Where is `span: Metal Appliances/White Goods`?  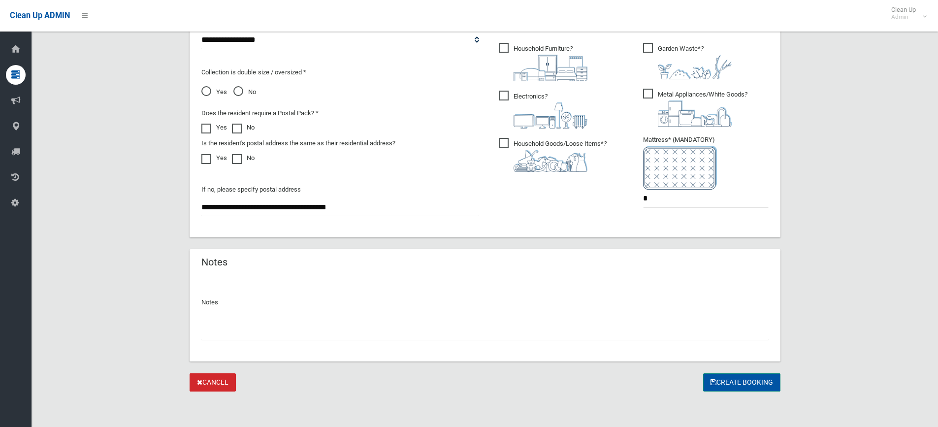 span: Metal Appliances/White Goods is located at coordinates (695, 107).